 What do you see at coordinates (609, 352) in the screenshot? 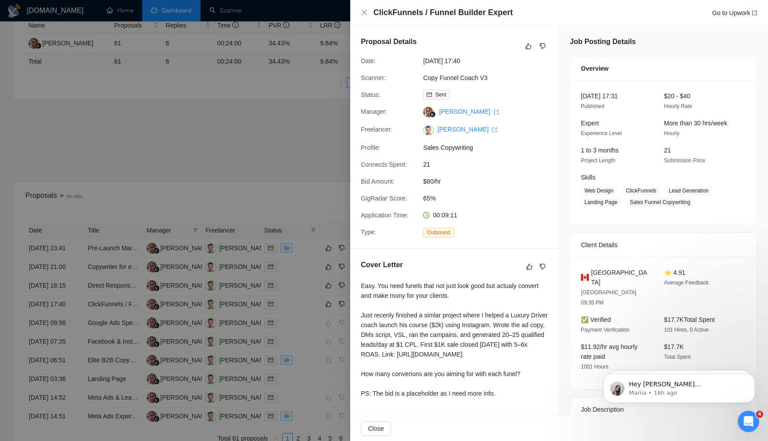
I see `span: $11.92/hr avg hourly rate paid` at bounding box center [609, 352].